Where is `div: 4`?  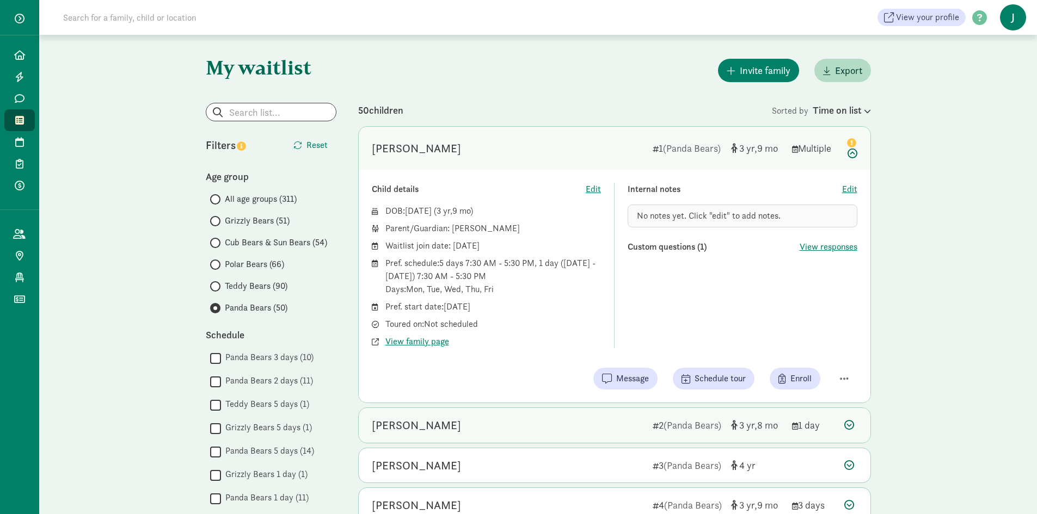
div: 4 is located at coordinates (687, 505).